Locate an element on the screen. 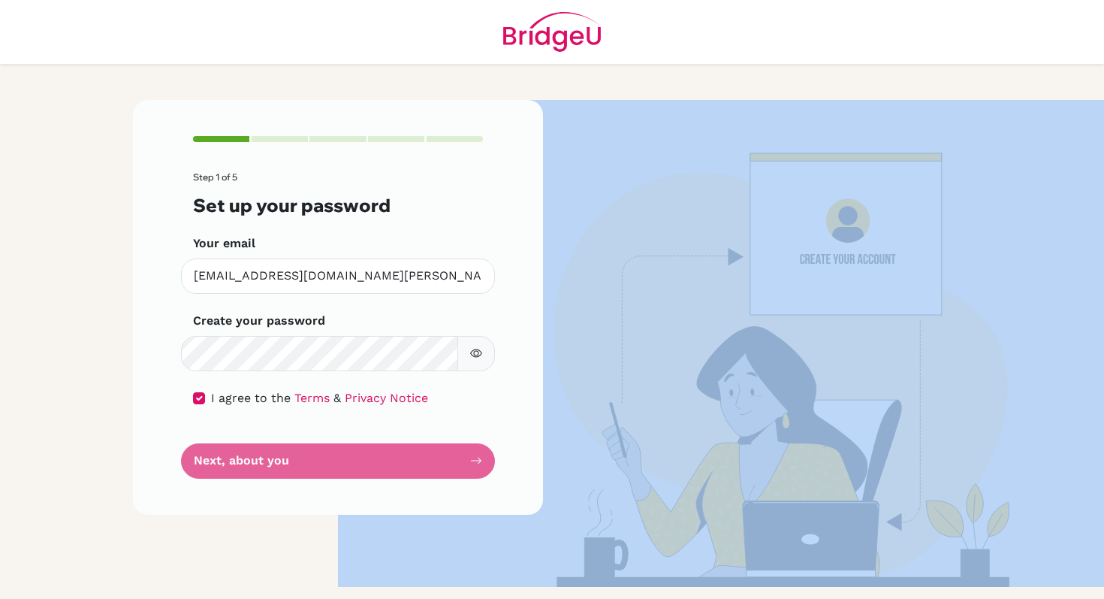 The height and width of the screenshot is (599, 1104). a: Privacy Notice is located at coordinates (386, 397).